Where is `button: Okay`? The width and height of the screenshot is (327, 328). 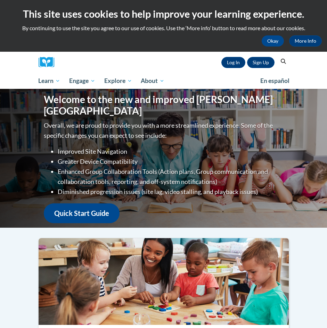
button: Okay is located at coordinates (273, 41).